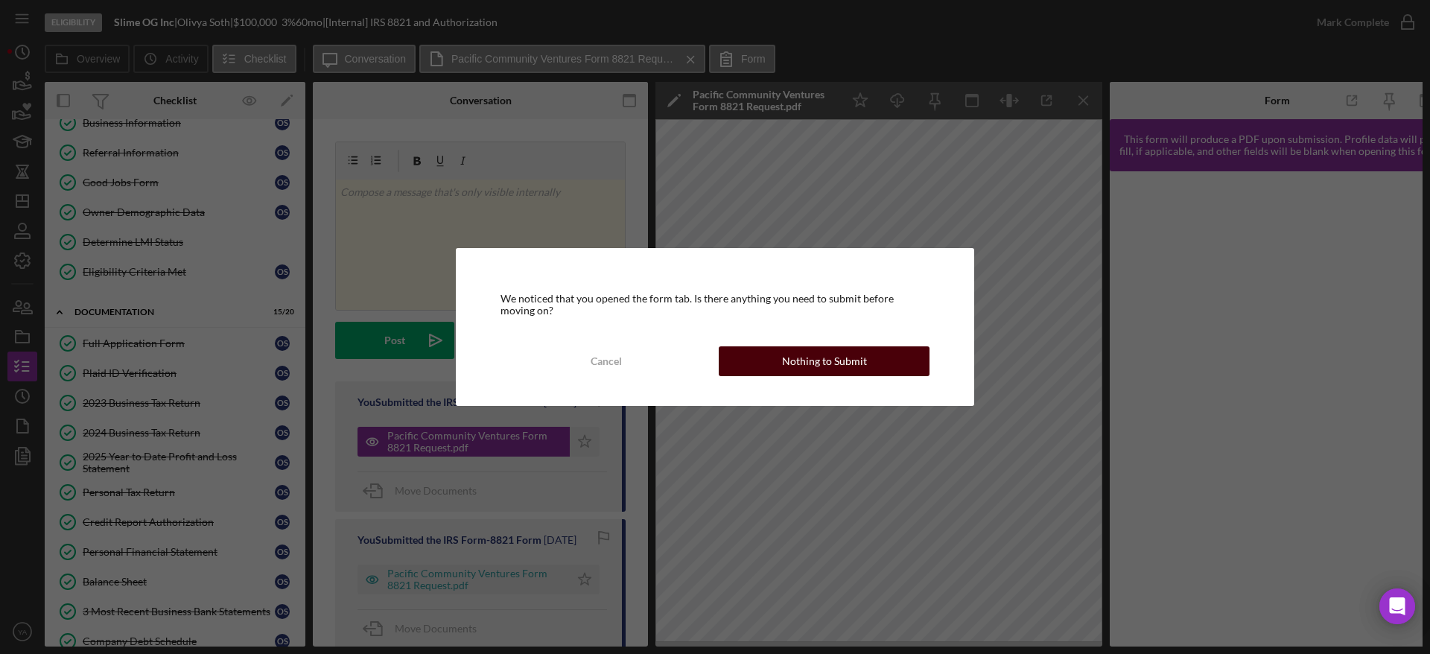  What do you see at coordinates (606, 361) in the screenshot?
I see `button: Cancel` at bounding box center [606, 361].